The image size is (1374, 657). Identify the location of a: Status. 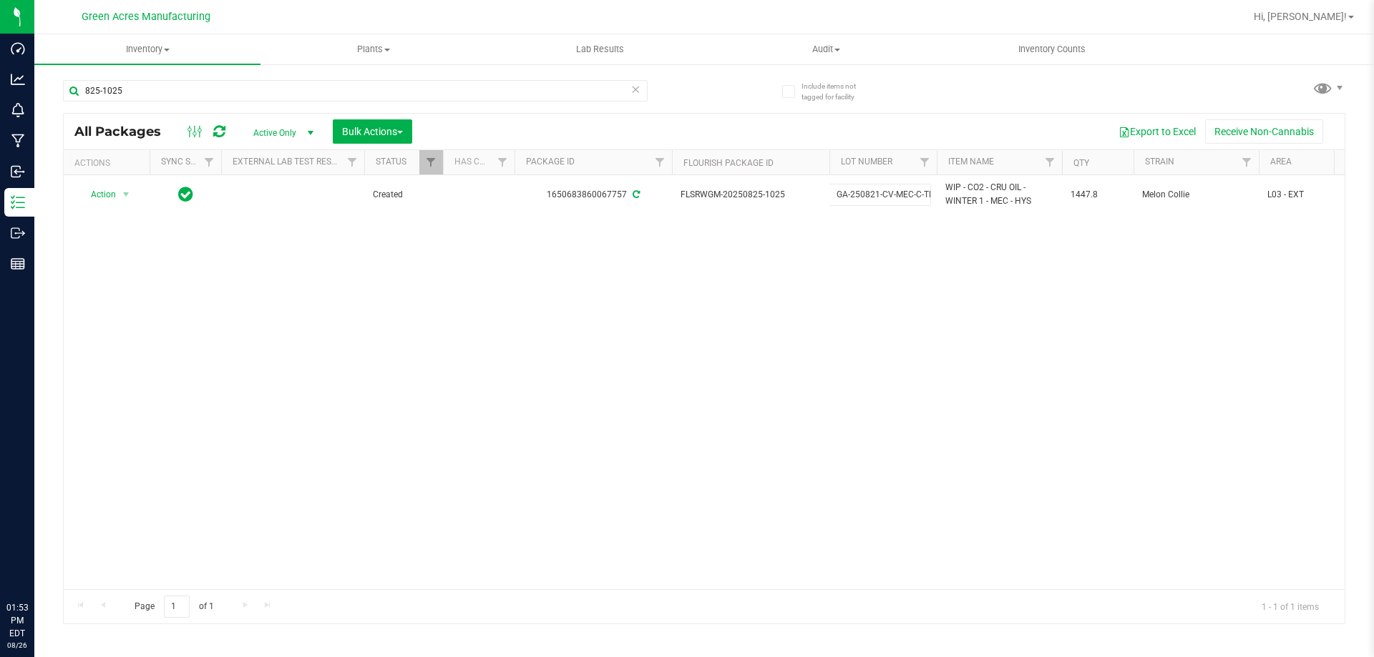
(391, 162).